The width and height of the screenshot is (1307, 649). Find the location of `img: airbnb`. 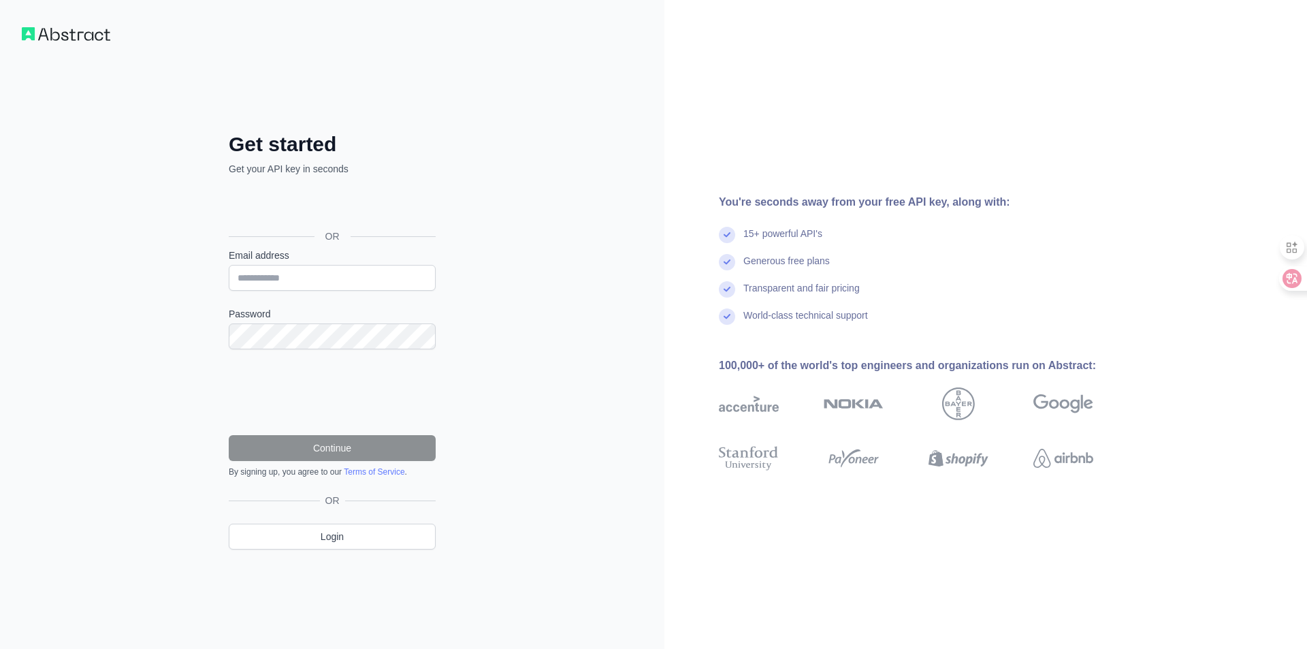

img: airbnb is located at coordinates (1064, 458).